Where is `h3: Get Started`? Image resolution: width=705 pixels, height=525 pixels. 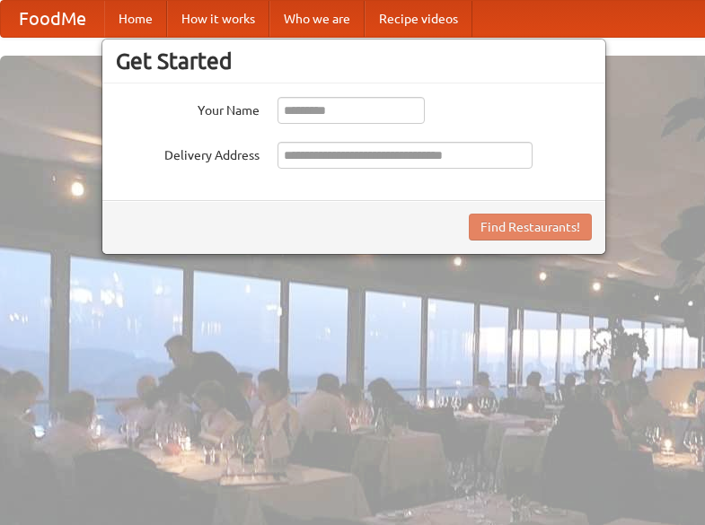
h3: Get Started is located at coordinates (354, 61).